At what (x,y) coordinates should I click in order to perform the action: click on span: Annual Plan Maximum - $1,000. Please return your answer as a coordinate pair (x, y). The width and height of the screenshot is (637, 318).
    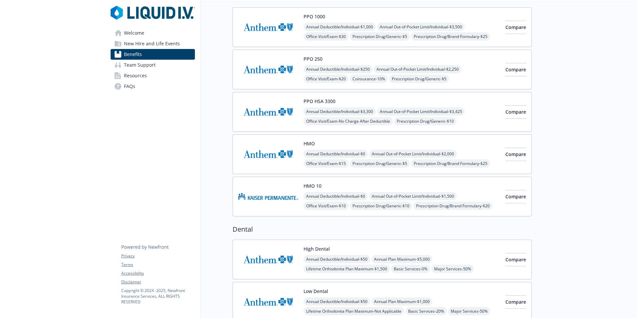
    Looking at the image, I should click on (402, 301).